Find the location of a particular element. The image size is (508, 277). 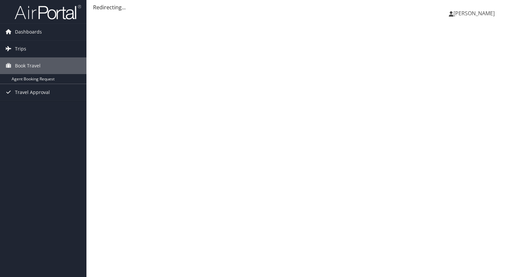

span: Trips is located at coordinates (21, 49).